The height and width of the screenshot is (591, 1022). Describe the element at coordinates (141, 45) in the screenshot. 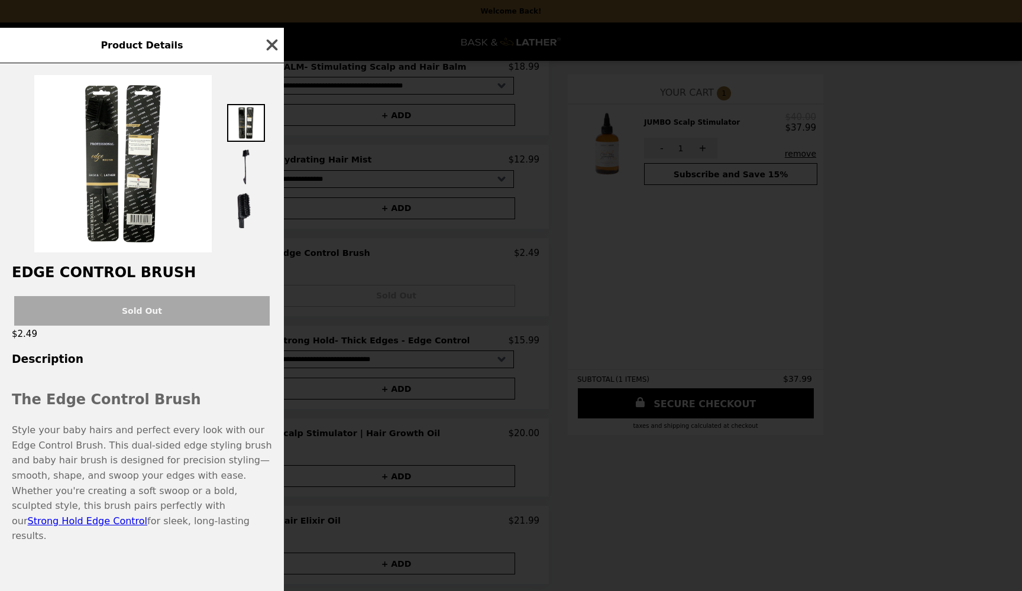

I see `span: Product Details` at that location.